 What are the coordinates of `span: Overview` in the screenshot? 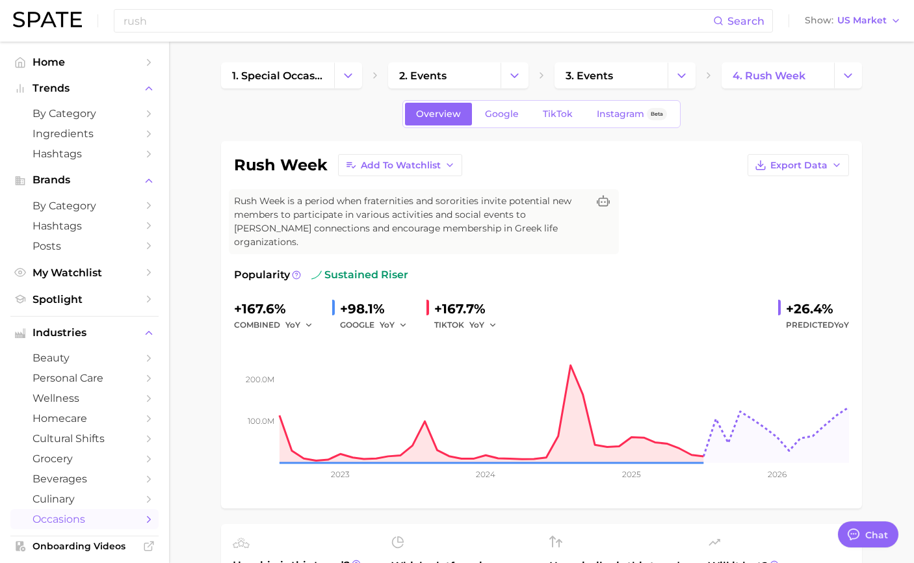 It's located at (438, 114).